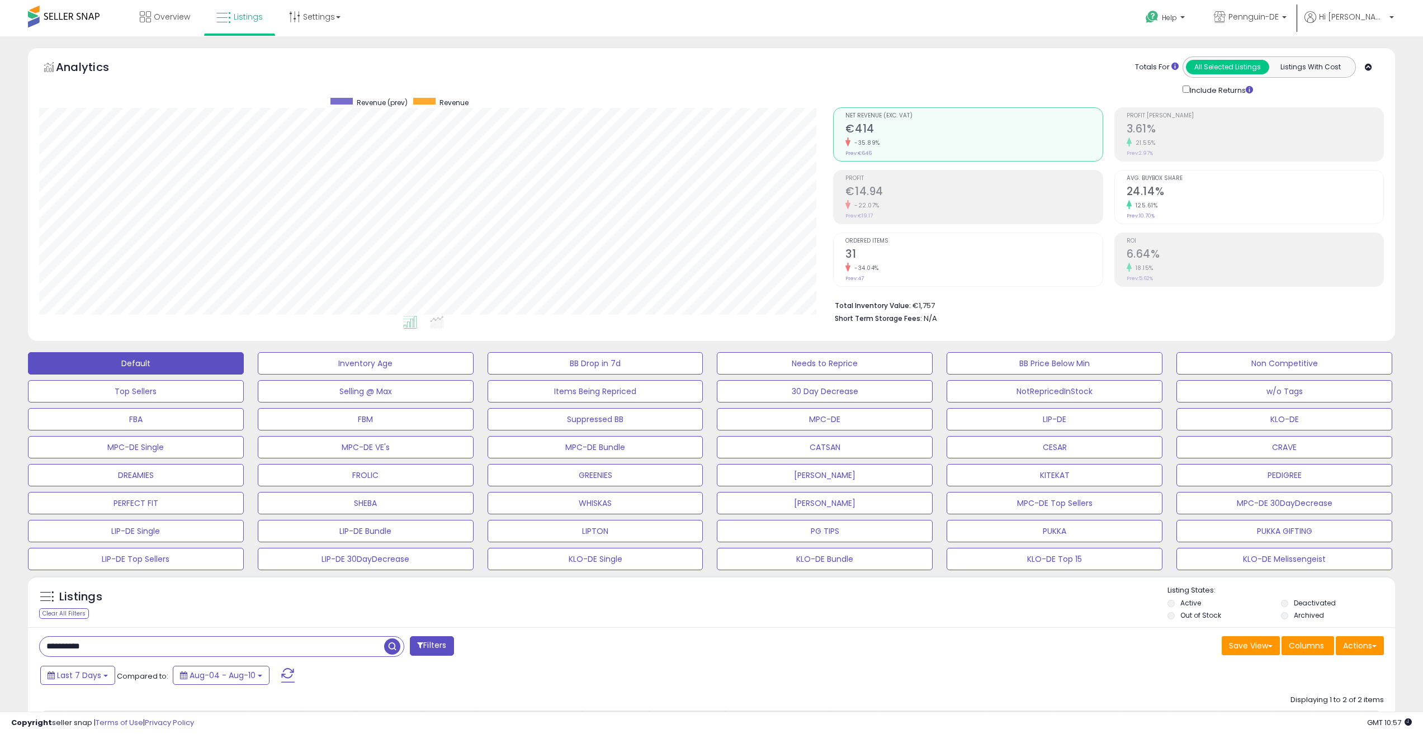 The height and width of the screenshot is (734, 1423). Describe the element at coordinates (1255, 130) in the screenshot. I see `h2: 3.61%` at that location.